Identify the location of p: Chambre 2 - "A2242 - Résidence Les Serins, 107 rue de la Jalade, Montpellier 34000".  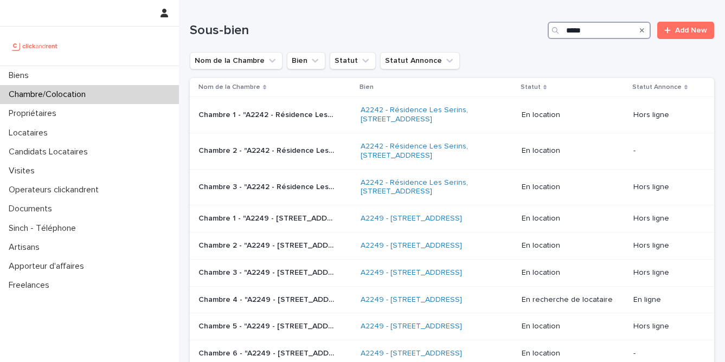
(267, 150).